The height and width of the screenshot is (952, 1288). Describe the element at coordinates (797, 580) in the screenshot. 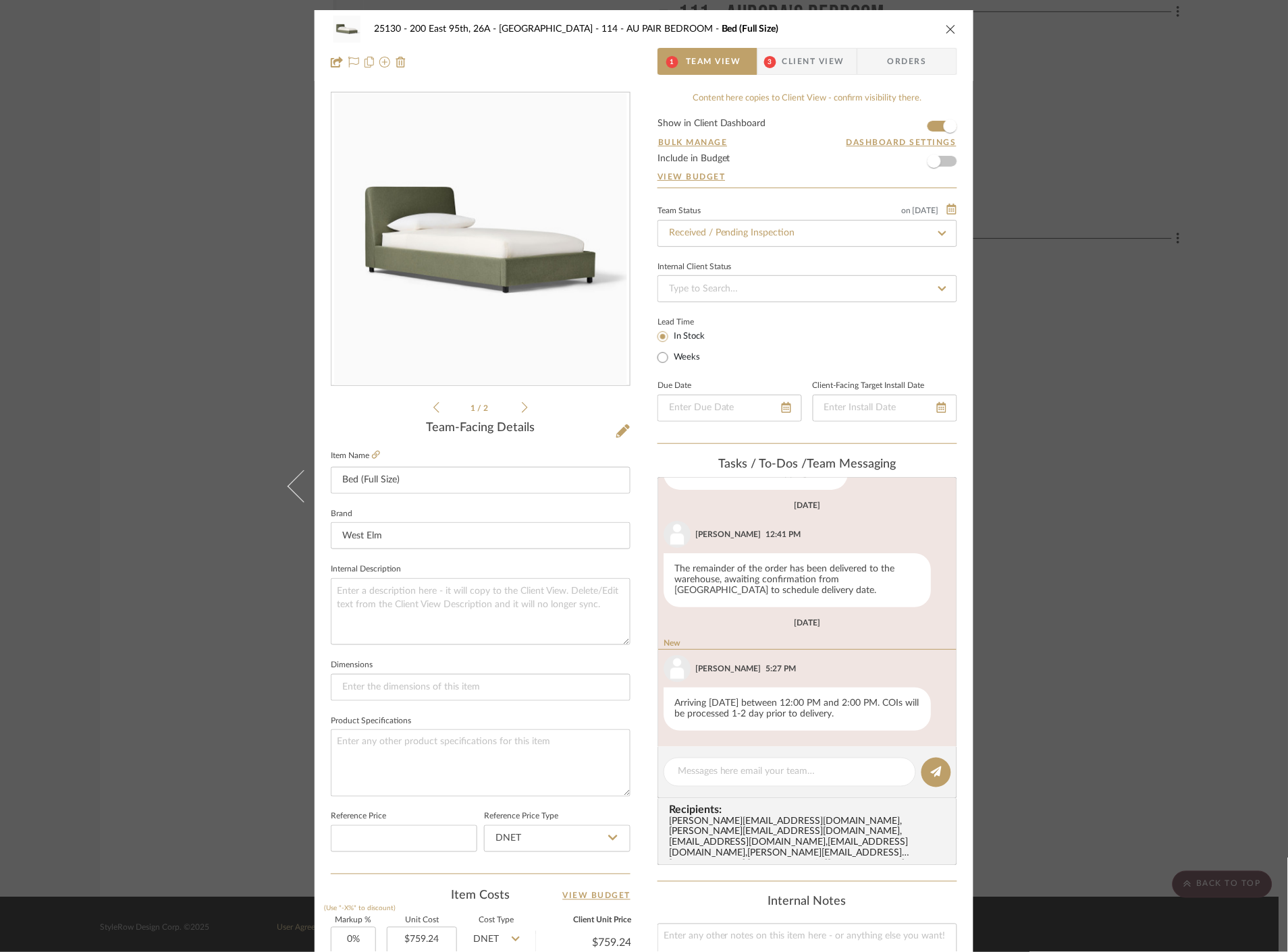

I see `div: The remainder of the order has been delivered to the warehouse, awaiting confirmation from [GEOGR...` at that location.